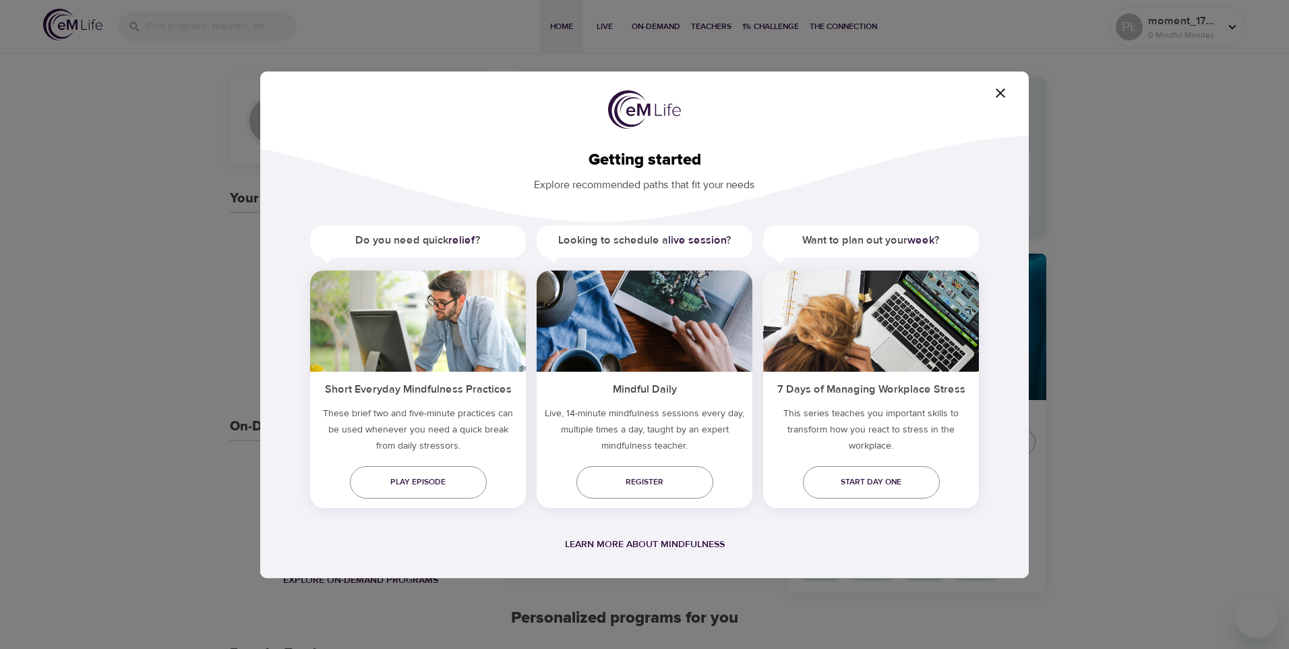  Describe the element at coordinates (418, 432) in the screenshot. I see `h5: These brief two and five-minute practices can be used whenever you need a quick break from daily ...` at that location.